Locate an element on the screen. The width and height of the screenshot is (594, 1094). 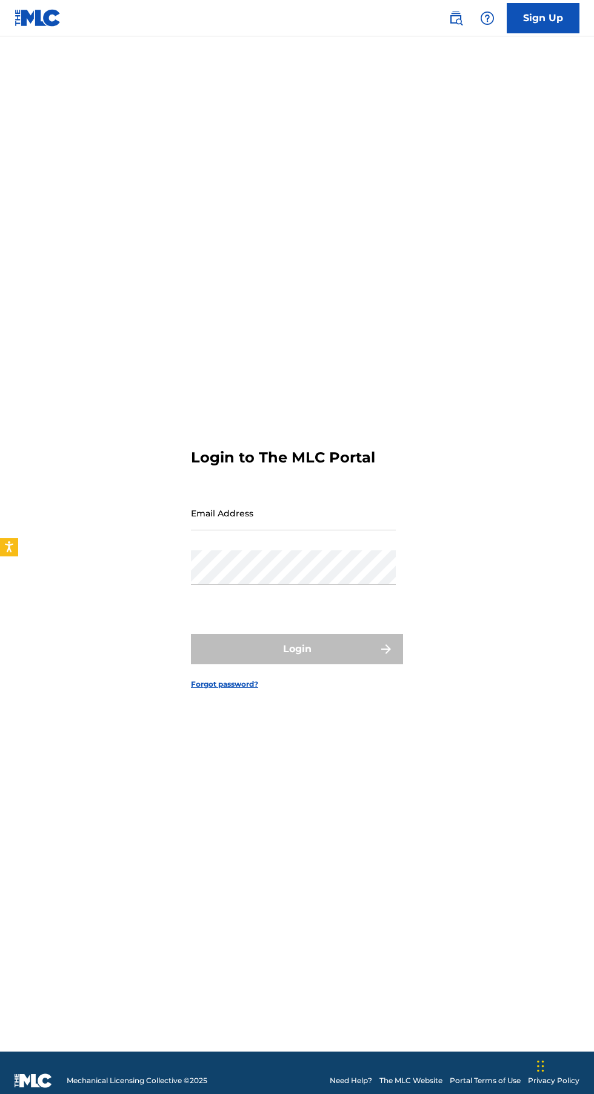
img: MLC Logo is located at coordinates (38, 18).